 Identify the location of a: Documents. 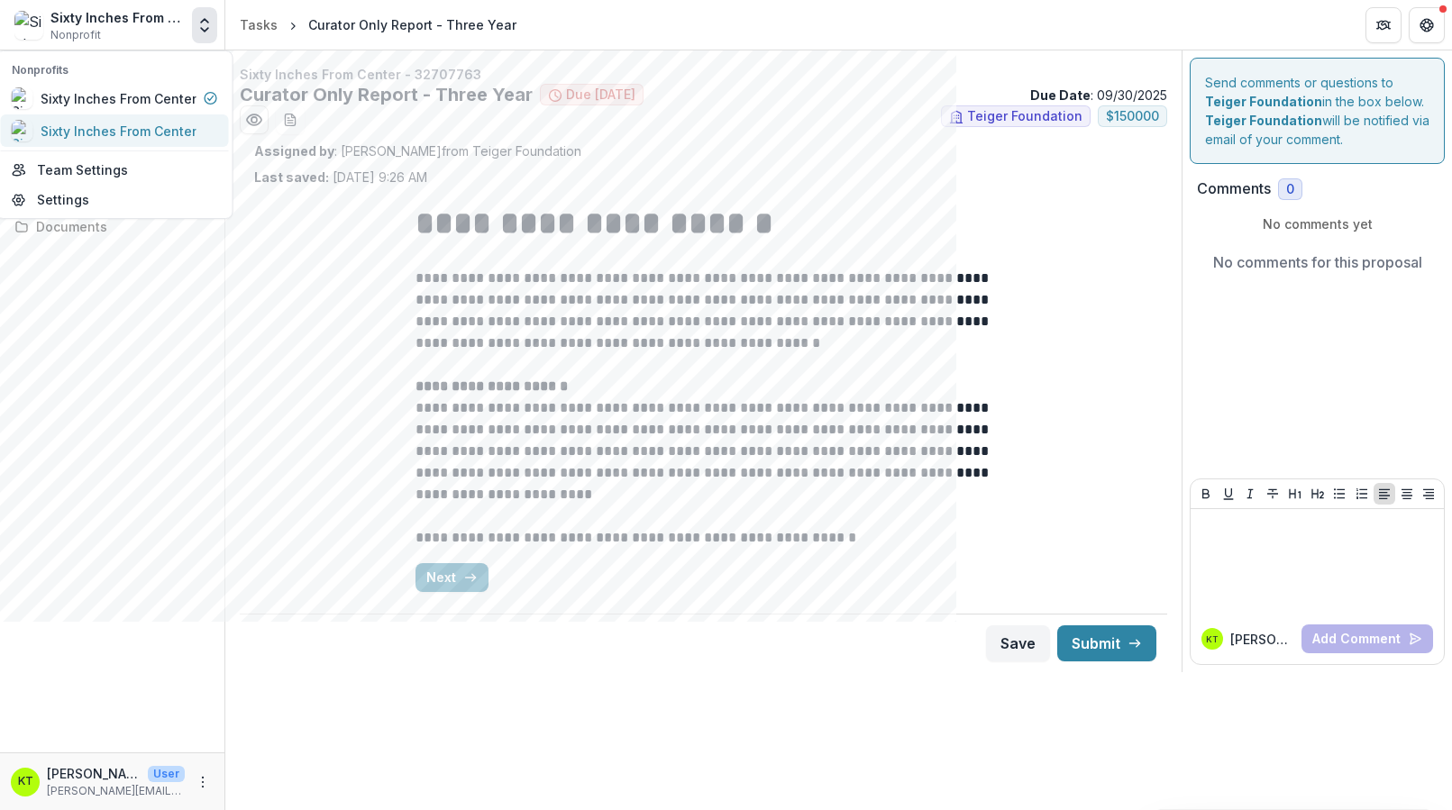
(112, 226).